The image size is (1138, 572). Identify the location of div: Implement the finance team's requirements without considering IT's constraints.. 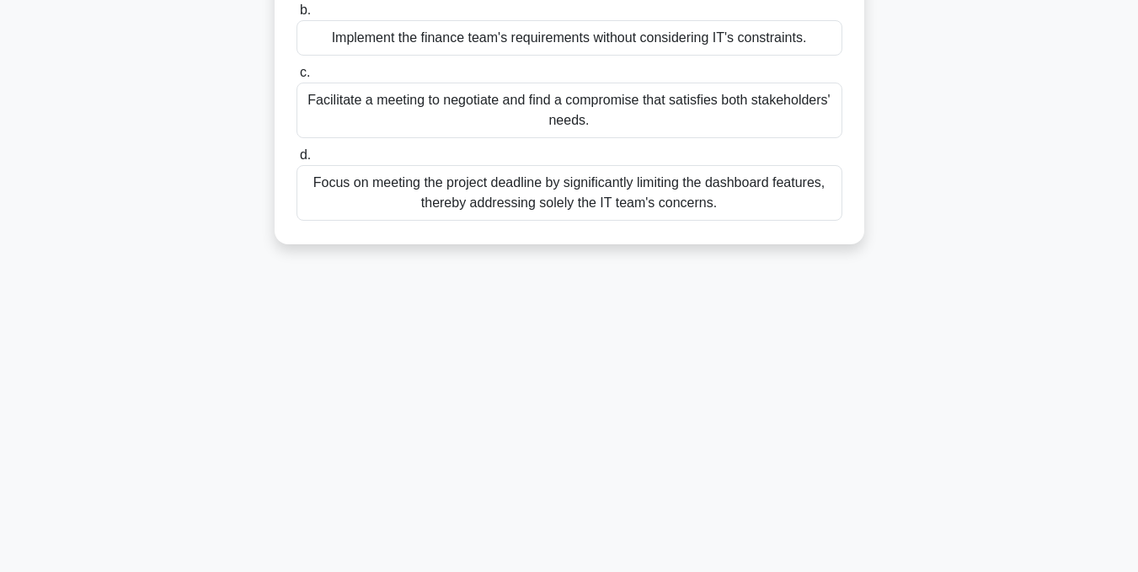
(569, 38).